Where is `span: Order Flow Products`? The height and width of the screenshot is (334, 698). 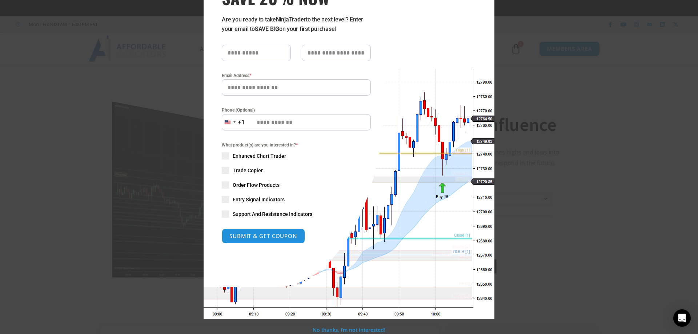
span: Order Flow Products is located at coordinates (256, 185).